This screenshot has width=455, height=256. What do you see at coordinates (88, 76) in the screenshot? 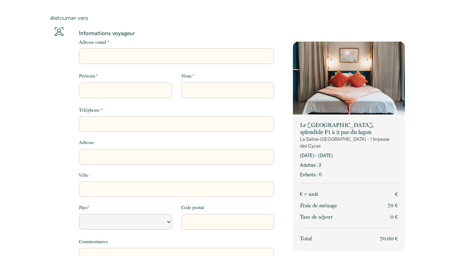
I see `label: Prénom *` at bounding box center [88, 76].